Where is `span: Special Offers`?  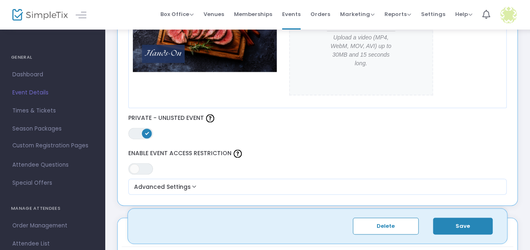
span: Special Offers is located at coordinates (52, 183).